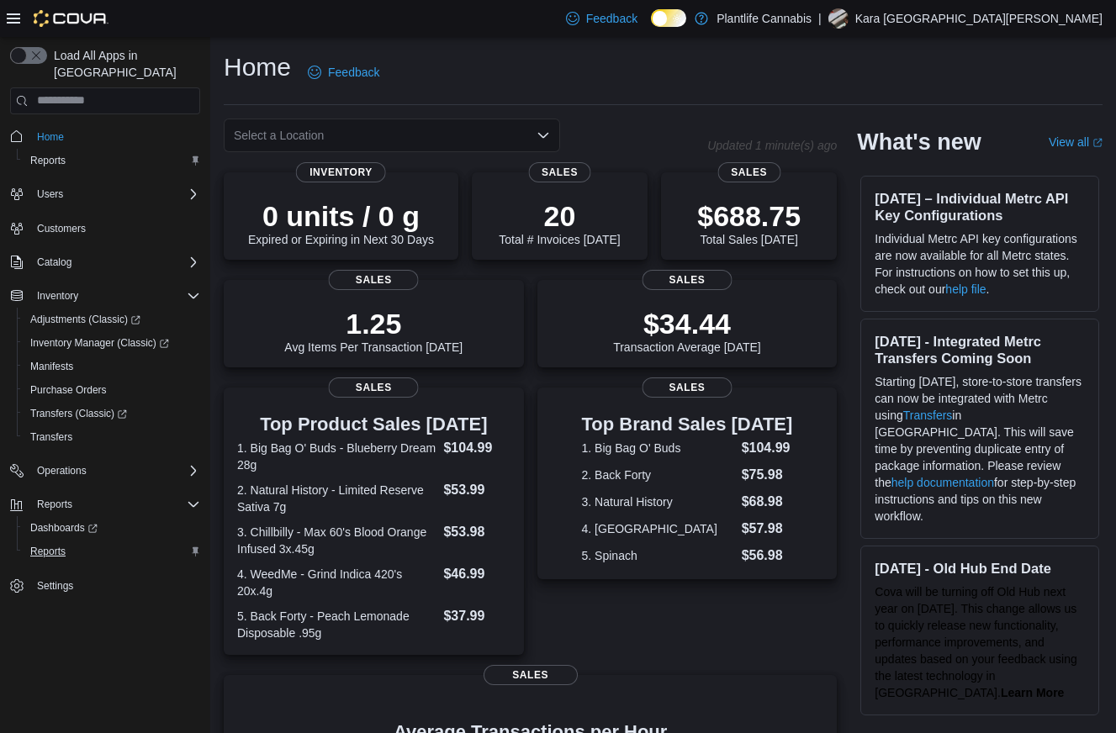 The height and width of the screenshot is (733, 1116). What do you see at coordinates (668, 18) in the screenshot?
I see `input: Dark Mode` at bounding box center [668, 18].